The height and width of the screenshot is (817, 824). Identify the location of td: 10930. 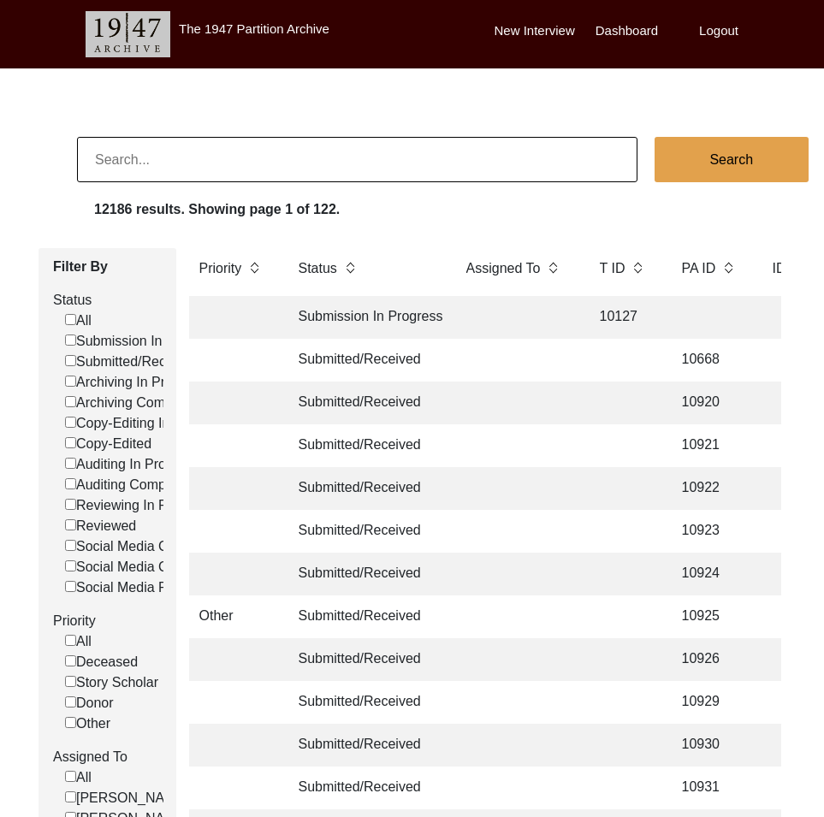
(710, 746).